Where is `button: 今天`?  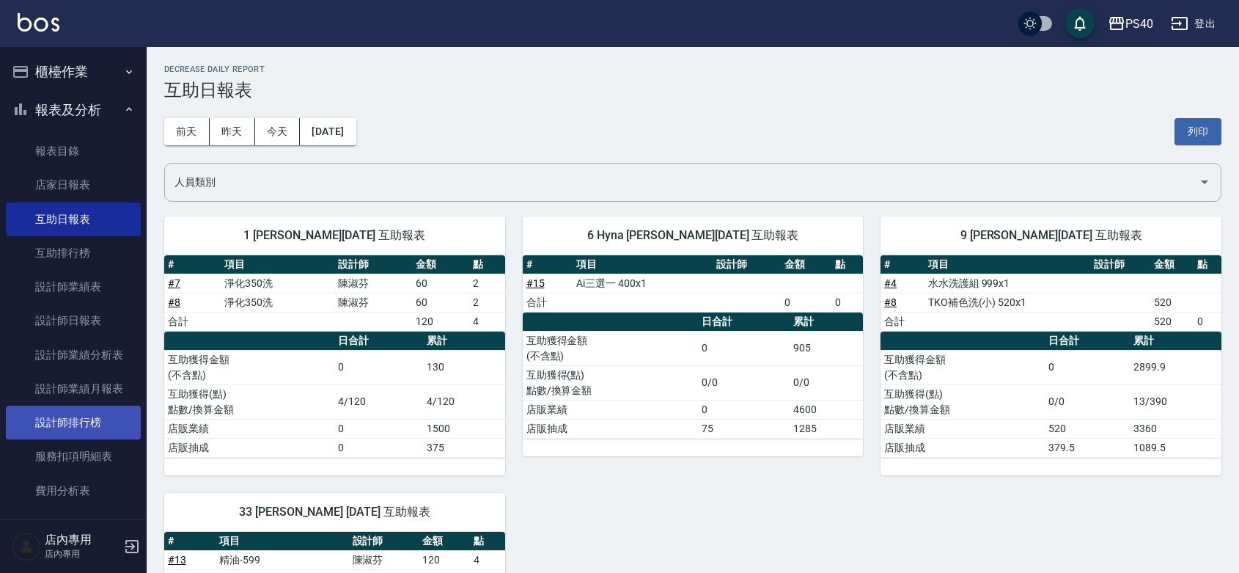
button: 今天 is located at coordinates (278, 131).